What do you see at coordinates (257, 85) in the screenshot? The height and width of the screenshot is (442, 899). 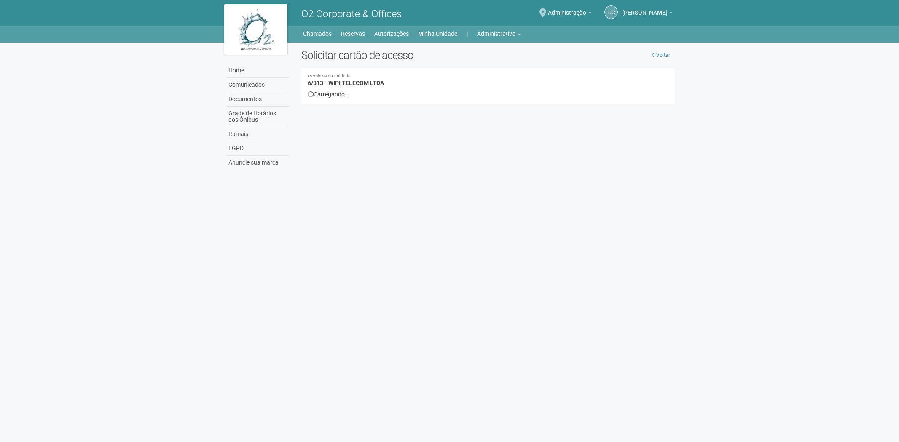 I see `a: Comunicados` at bounding box center [257, 85].